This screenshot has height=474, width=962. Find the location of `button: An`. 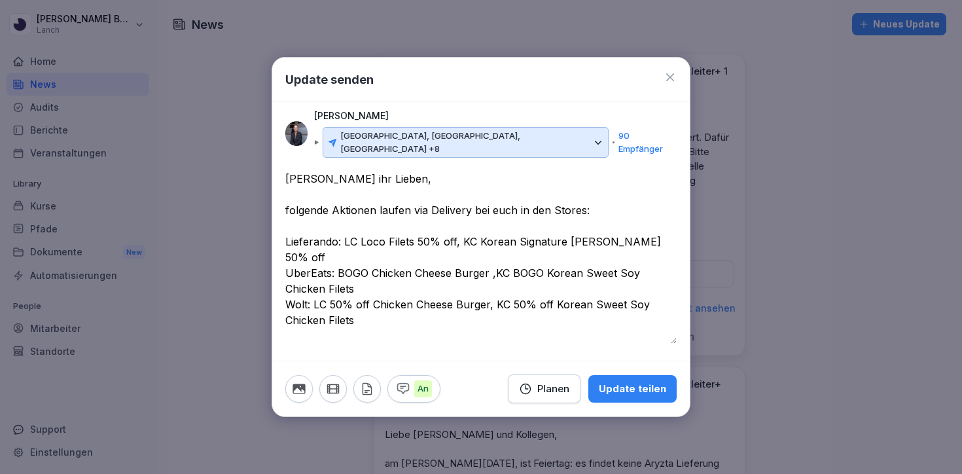

button: An is located at coordinates (414, 389).